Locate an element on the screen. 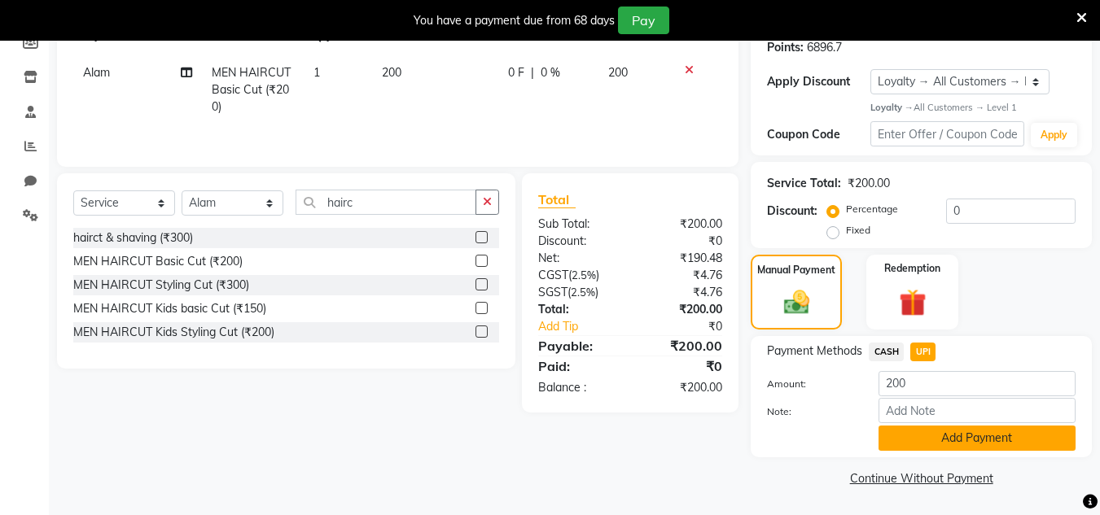  span: CASH is located at coordinates (886, 352).